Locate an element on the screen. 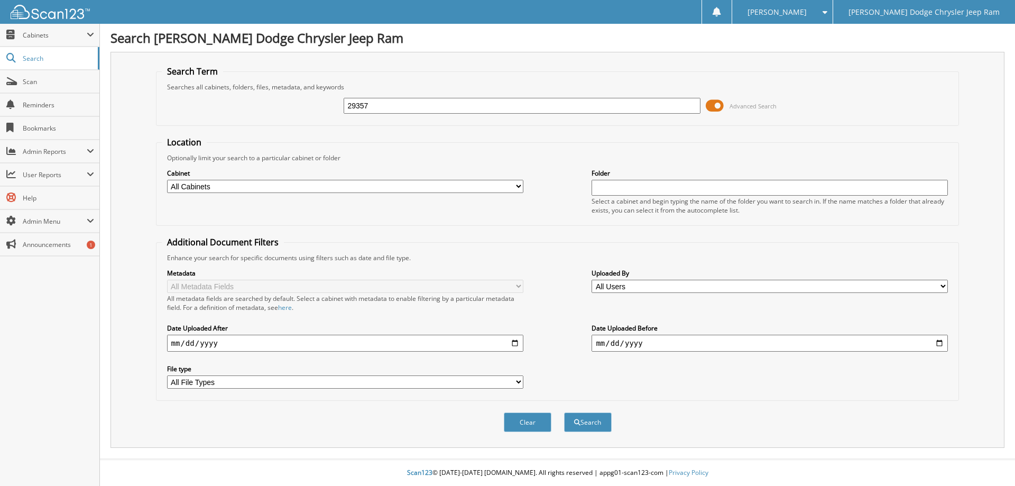 This screenshot has height=486, width=1015. label: File type is located at coordinates (345, 369).